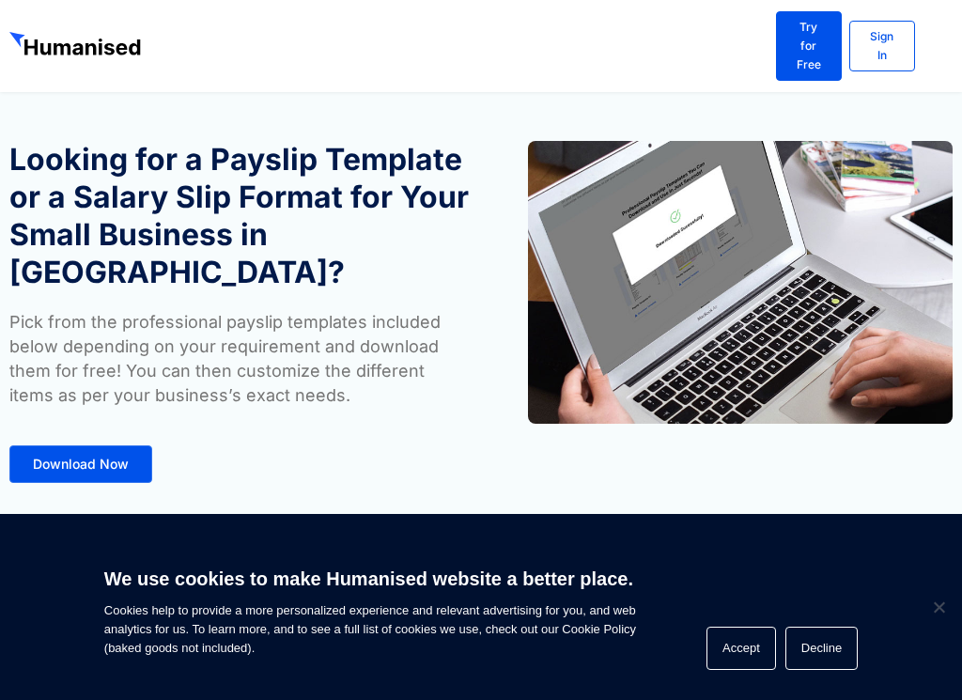 This screenshot has width=962, height=700. I want to click on span: Cookies help to provide a more personalized experience and relevant advertising for you, and web ..., so click(370, 607).